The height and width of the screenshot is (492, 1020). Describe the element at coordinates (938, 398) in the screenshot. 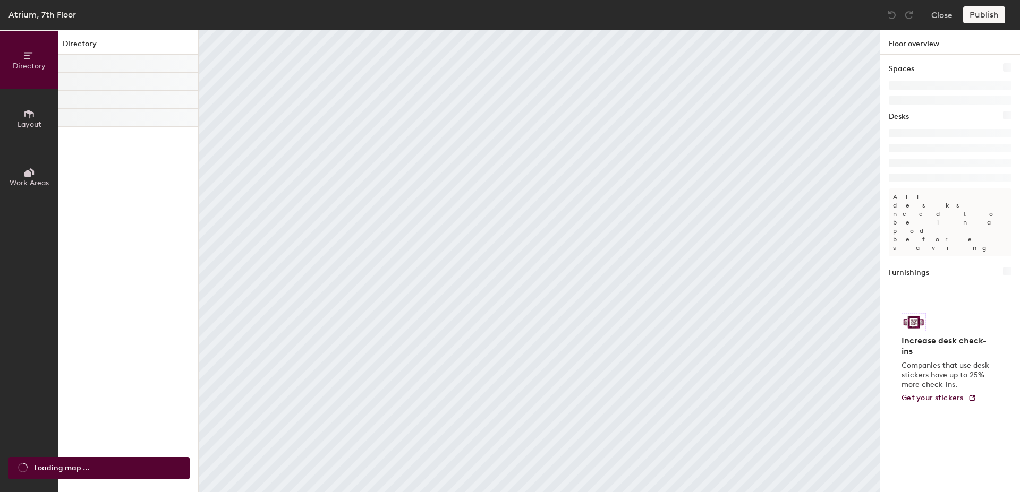

I see `a: Get your stickers` at that location.